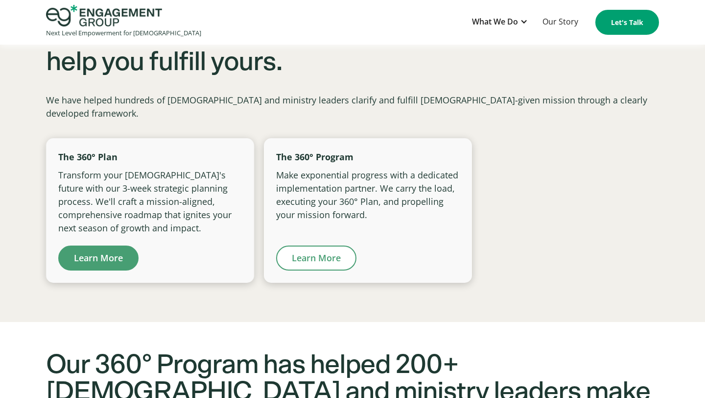 This screenshot has height=398, width=705. Describe the element at coordinates (315, 157) in the screenshot. I see `strong: The 360° Program` at that location.